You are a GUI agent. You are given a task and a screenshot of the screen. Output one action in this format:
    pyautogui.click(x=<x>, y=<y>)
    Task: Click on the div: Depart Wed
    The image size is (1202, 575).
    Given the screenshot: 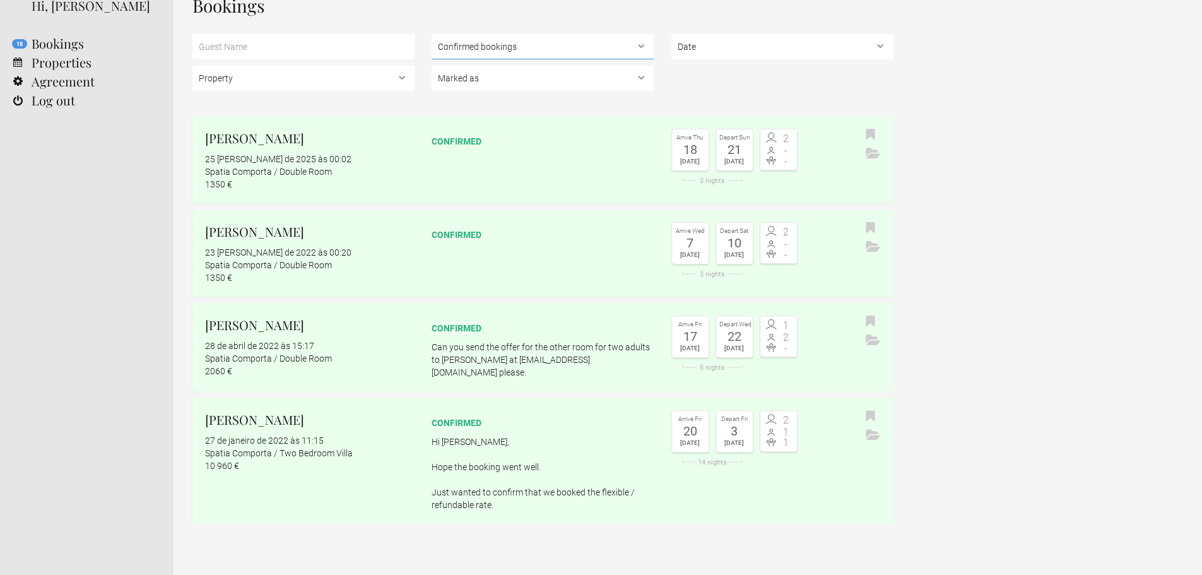 What is the action you would take?
    pyautogui.click(x=734, y=324)
    